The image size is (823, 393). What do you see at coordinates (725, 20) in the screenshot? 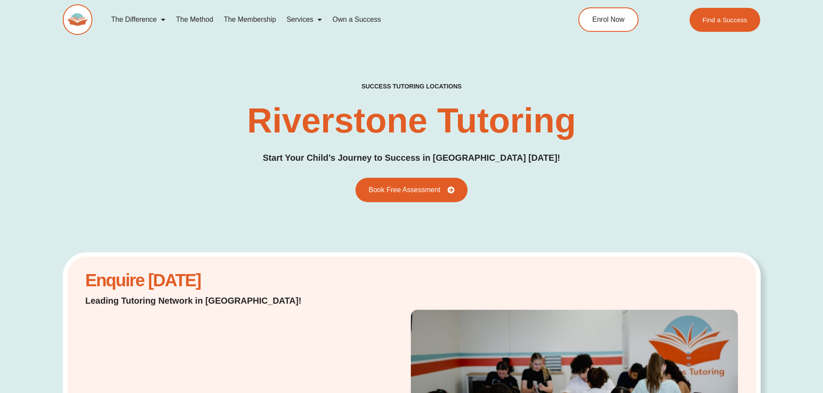
I see `a: Find a Success` at bounding box center [725, 20].